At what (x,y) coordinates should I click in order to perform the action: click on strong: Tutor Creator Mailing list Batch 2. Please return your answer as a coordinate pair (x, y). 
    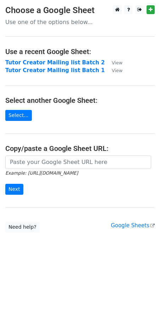
    Looking at the image, I should click on (55, 62).